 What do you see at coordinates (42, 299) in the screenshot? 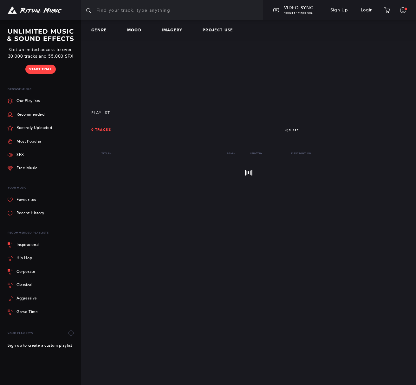
I see `a: Aggressive` at bounding box center [42, 299].